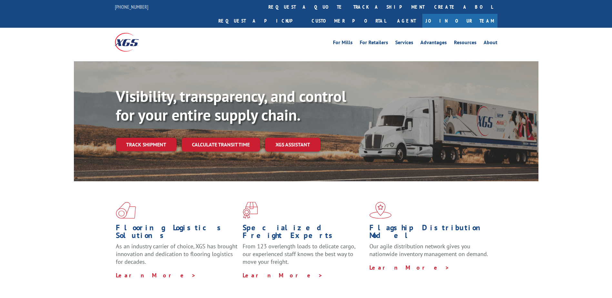  What do you see at coordinates (434, 44) in the screenshot?
I see `a: Advantages` at bounding box center [434, 44].